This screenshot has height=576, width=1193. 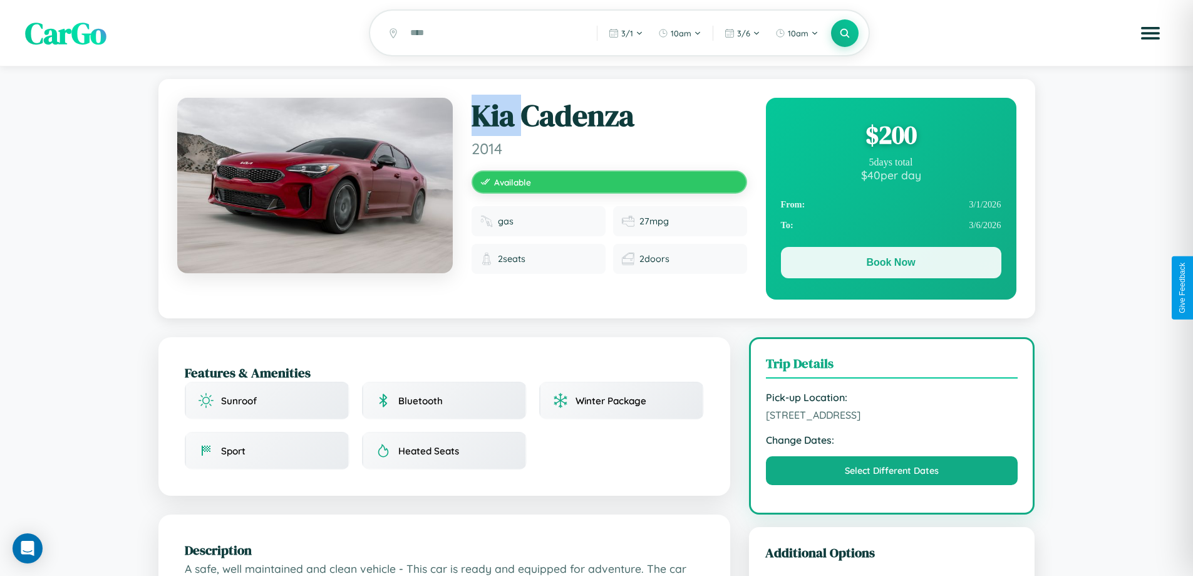 What do you see at coordinates (233, 450) in the screenshot?
I see `span: Sport` at bounding box center [233, 450].